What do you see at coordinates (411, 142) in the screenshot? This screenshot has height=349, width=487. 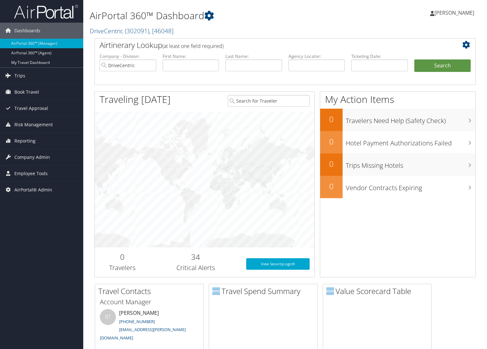 I see `h3: Hotel Payment Authorizations Failed` at bounding box center [411, 142].